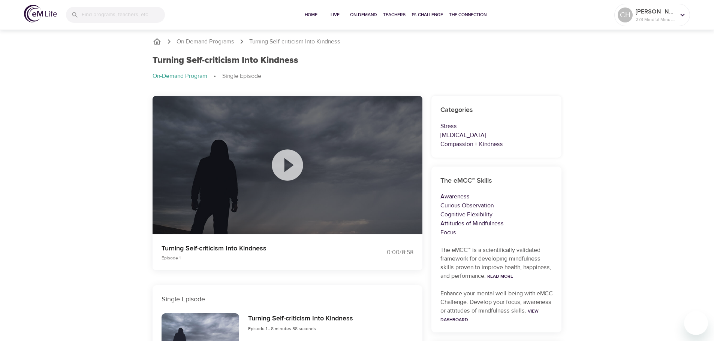 This screenshot has height=341, width=714. What do you see at coordinates (301, 319) in the screenshot?
I see `h6: Turning Self-criticism Into Kindness` at bounding box center [301, 319].